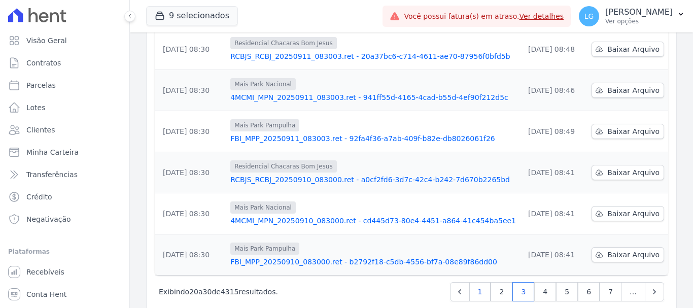 This screenshot has width=693, height=308. What do you see at coordinates (52, 175) in the screenshot?
I see `span: Transferências` at bounding box center [52, 175].